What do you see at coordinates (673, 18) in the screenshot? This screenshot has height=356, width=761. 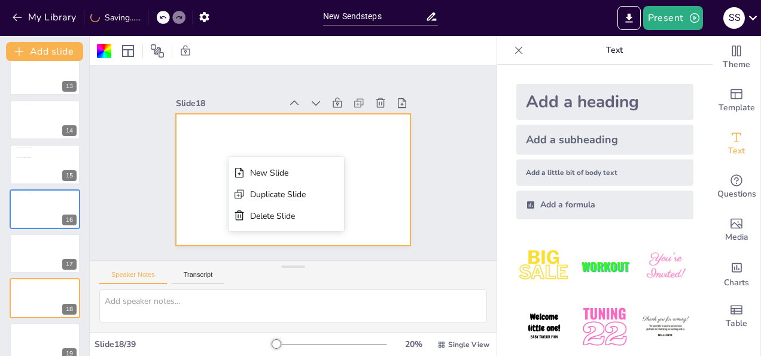 I see `button: Present` at bounding box center [673, 18].